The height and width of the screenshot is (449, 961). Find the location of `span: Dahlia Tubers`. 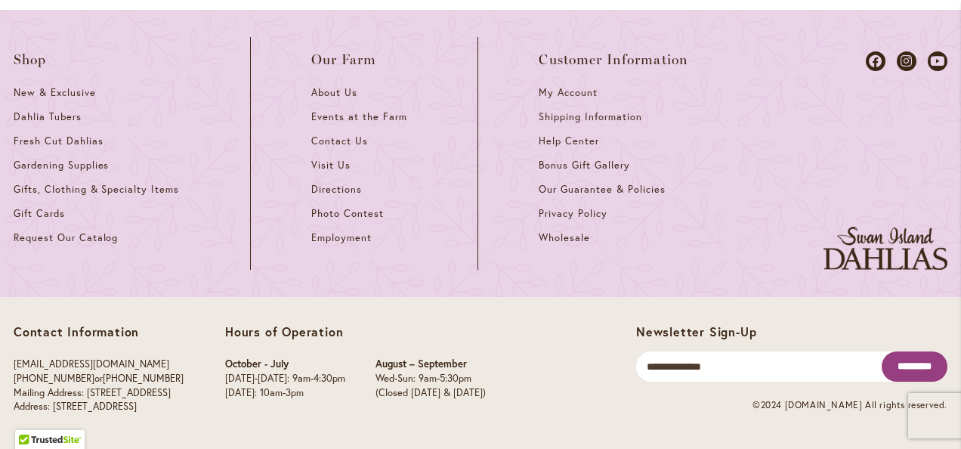

span: Dahlia Tubers is located at coordinates (48, 116).